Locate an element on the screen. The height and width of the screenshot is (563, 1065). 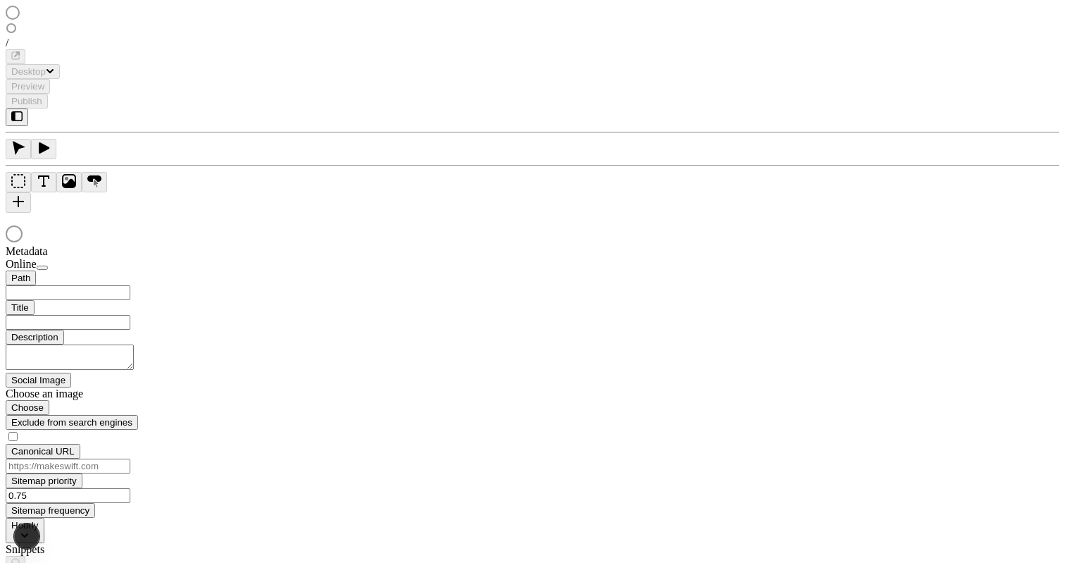
button: Image is located at coordinates (69, 182).